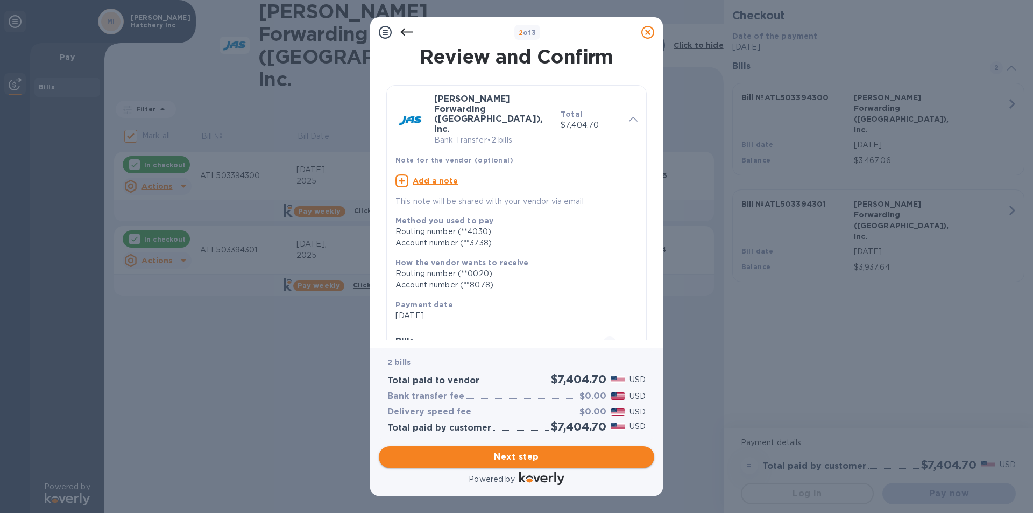  Describe the element at coordinates (462, 263) in the screenshot. I see `b: How the vendor wants to receive` at that location.